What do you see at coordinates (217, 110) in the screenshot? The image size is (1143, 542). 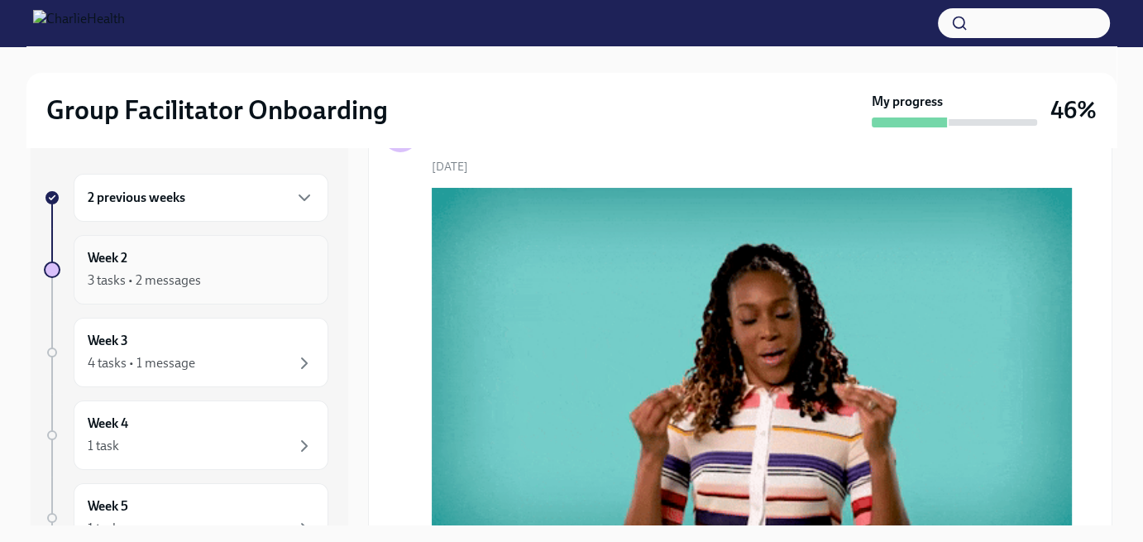 I see `h2: Group Facilitator Onboarding` at bounding box center [217, 110].